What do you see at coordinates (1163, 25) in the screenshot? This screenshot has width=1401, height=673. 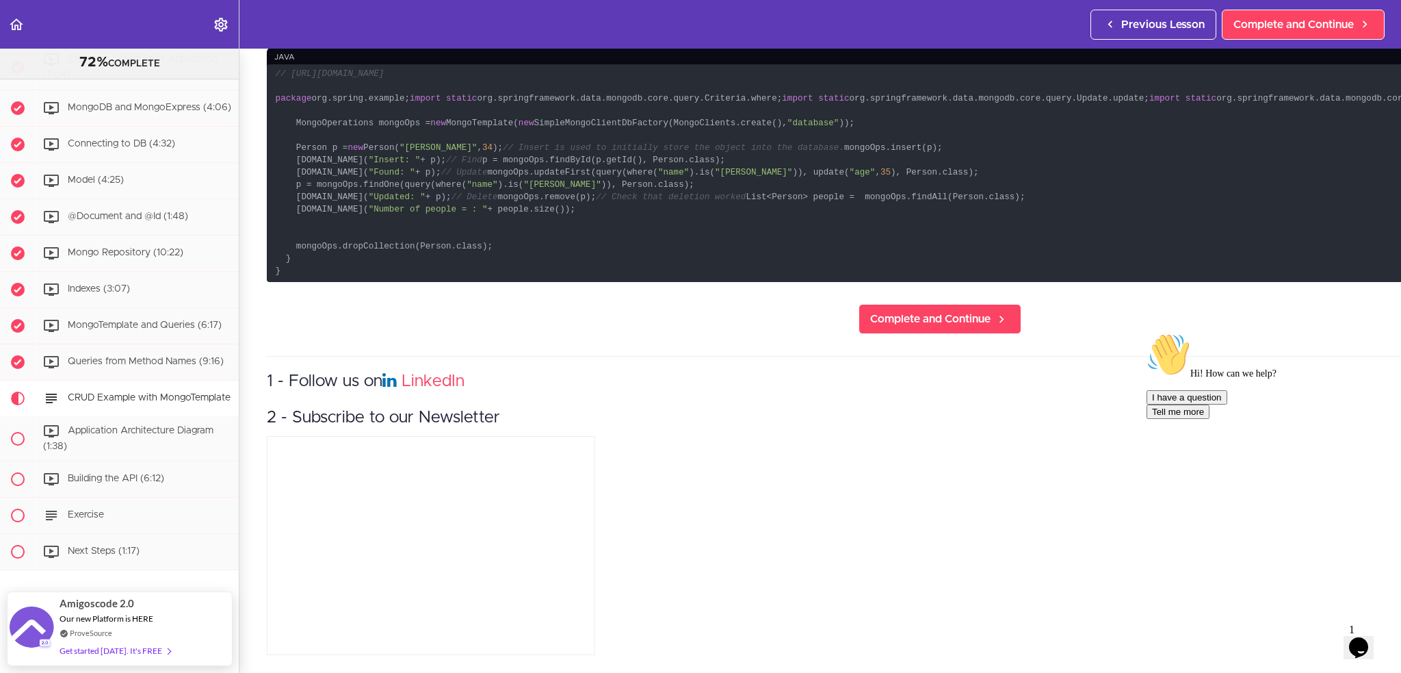 I see `span: Previous Lesson` at bounding box center [1163, 25].